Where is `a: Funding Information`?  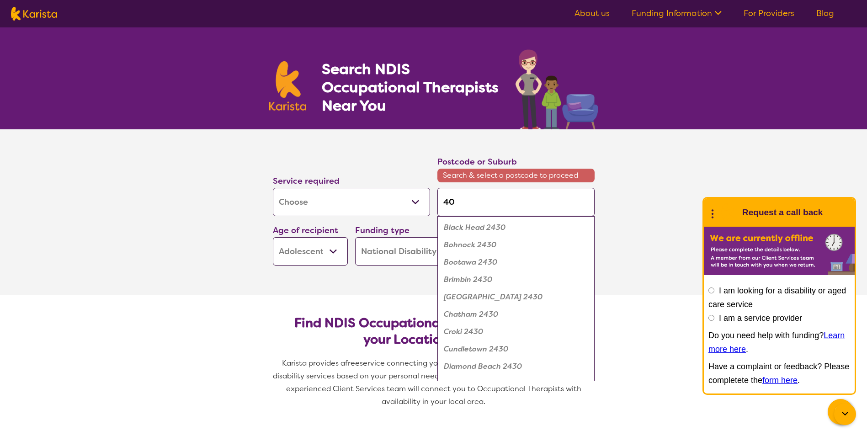 a: Funding Information is located at coordinates (677, 13).